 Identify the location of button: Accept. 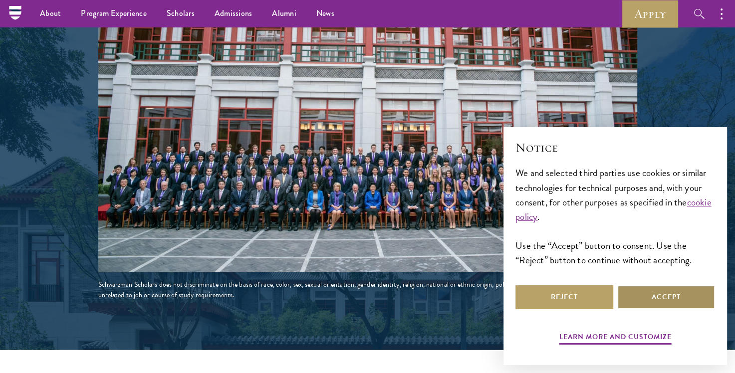
(666, 297).